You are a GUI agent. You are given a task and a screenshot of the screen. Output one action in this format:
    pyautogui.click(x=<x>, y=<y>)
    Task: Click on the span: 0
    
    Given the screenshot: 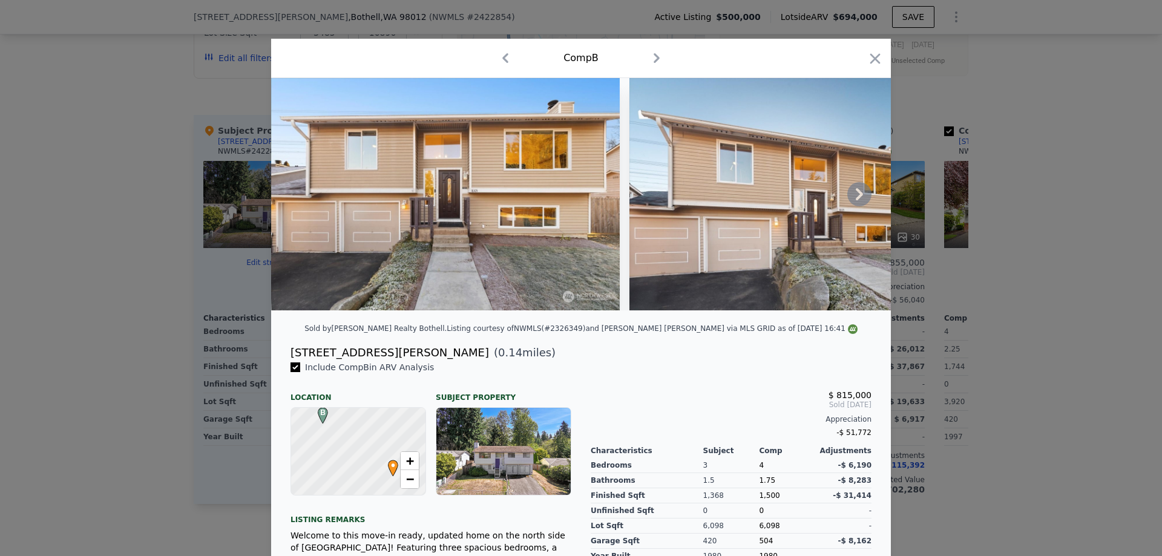 What is the action you would take?
    pyautogui.click(x=761, y=511)
    